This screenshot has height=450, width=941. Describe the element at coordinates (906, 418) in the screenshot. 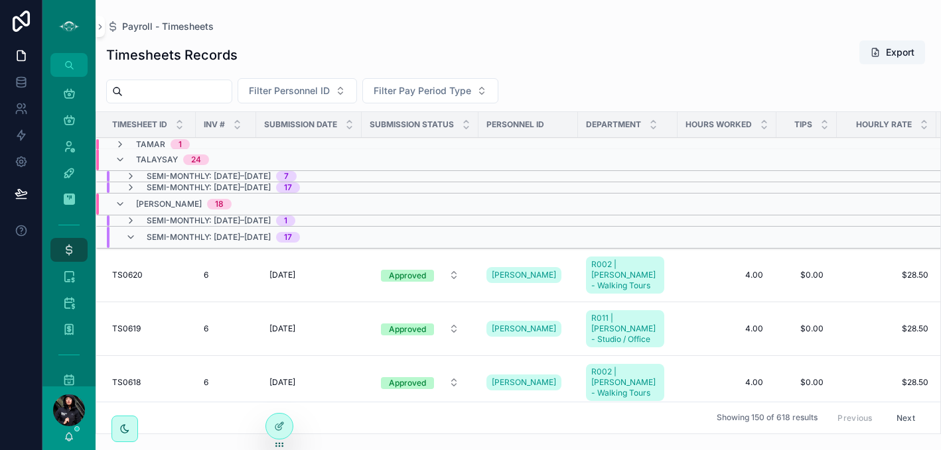

I see `button: Next` at that location.